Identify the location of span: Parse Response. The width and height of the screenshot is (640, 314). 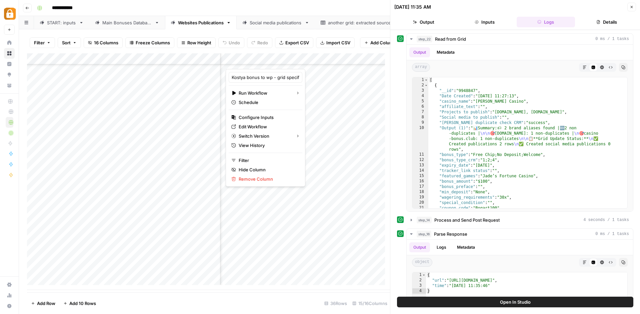
(450, 234).